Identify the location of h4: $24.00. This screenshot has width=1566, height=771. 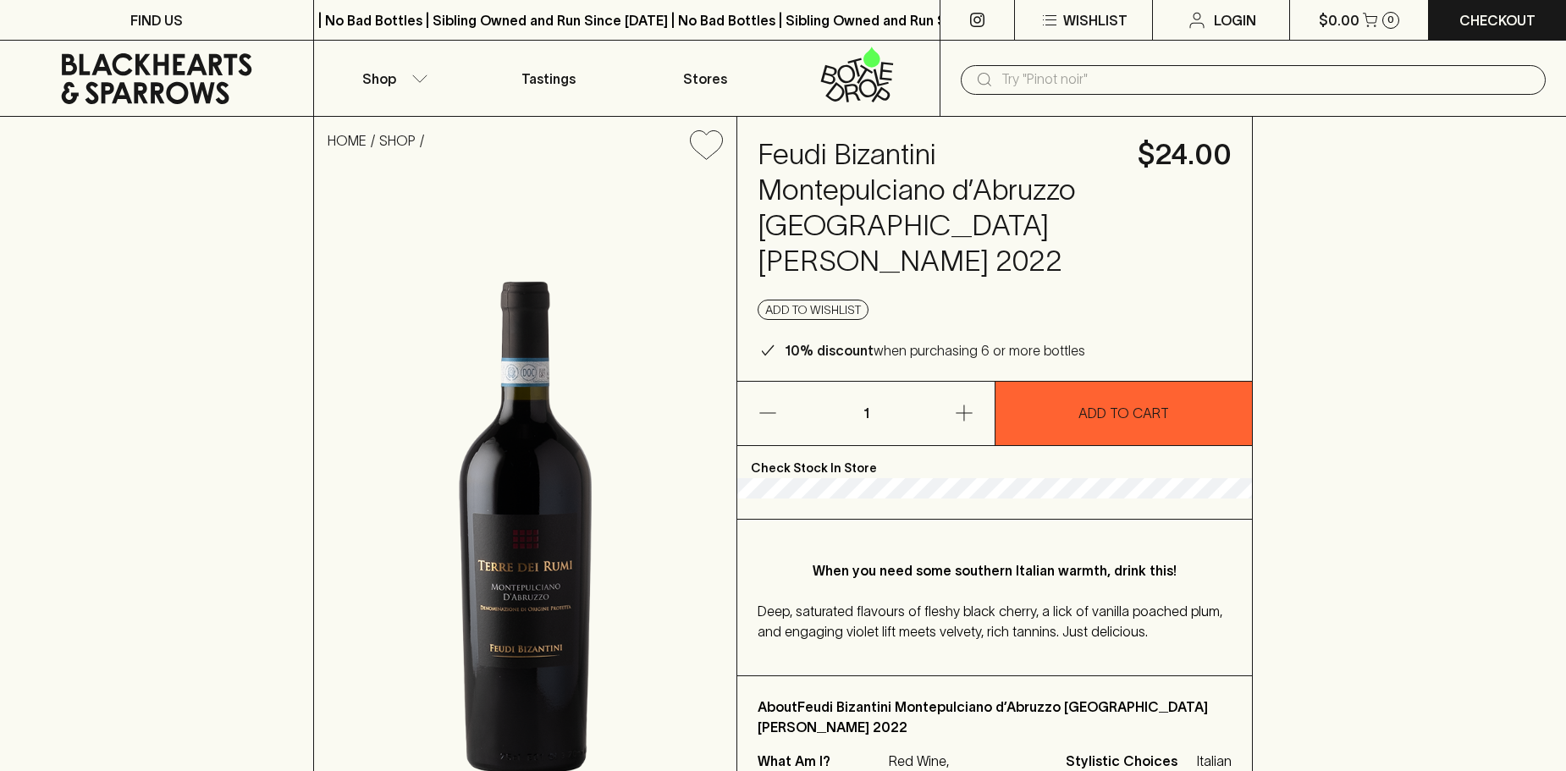
(1184, 155).